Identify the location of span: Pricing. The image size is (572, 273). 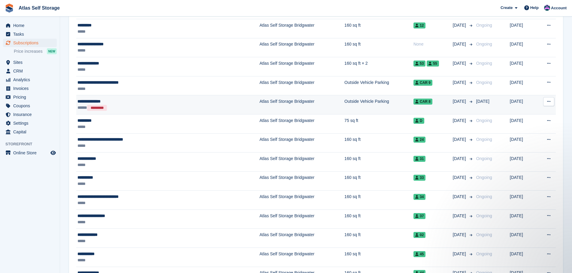
(31, 97).